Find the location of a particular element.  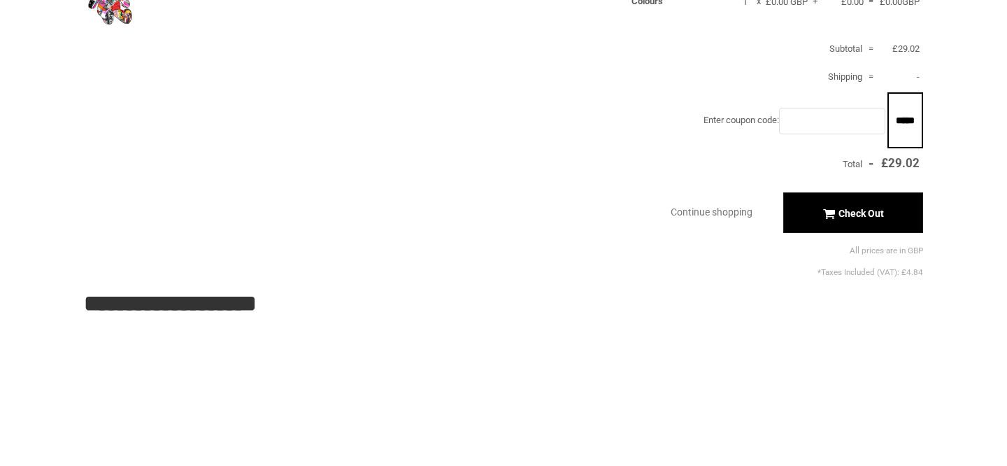

span: 29.02 is located at coordinates (908, 48).